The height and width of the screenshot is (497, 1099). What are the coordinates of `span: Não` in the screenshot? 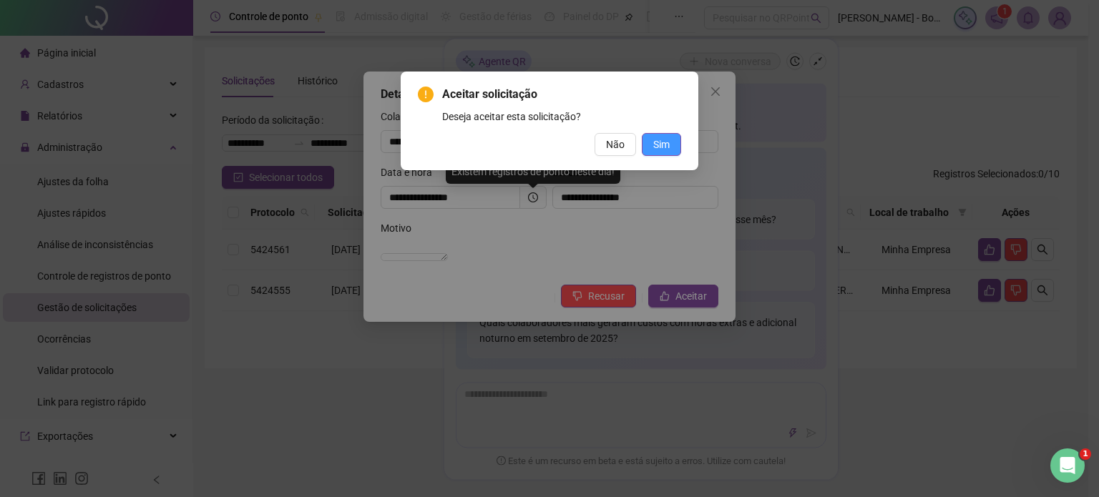 It's located at (615, 145).